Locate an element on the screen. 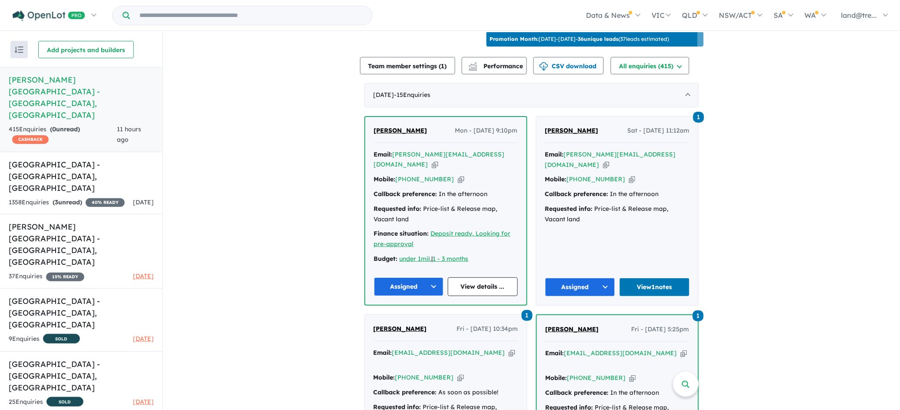 This screenshot has height=410, width=900. div: 415 Enquir ies is located at coordinates (63, 135).